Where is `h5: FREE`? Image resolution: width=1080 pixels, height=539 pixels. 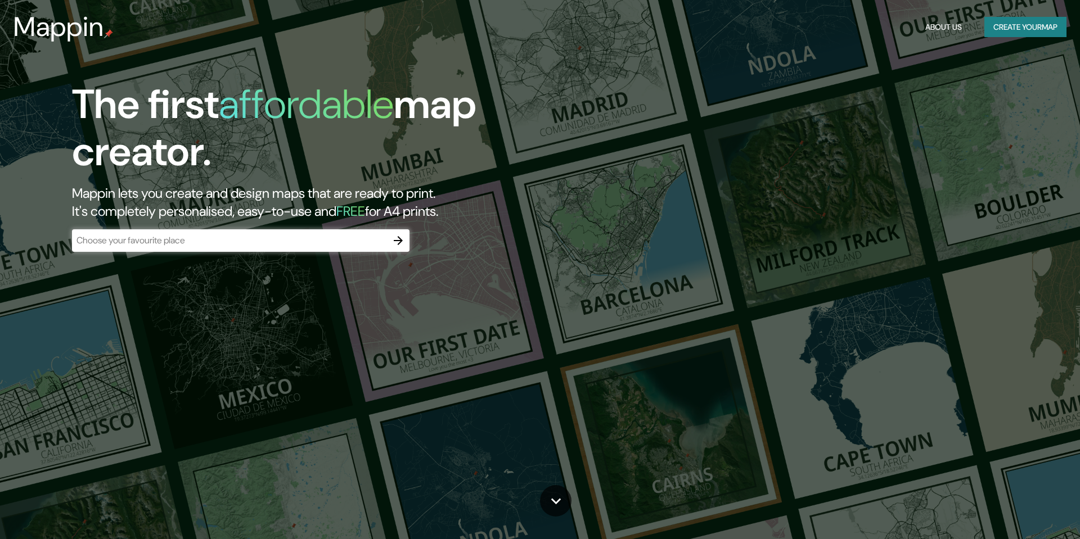
h5: FREE is located at coordinates (350, 211).